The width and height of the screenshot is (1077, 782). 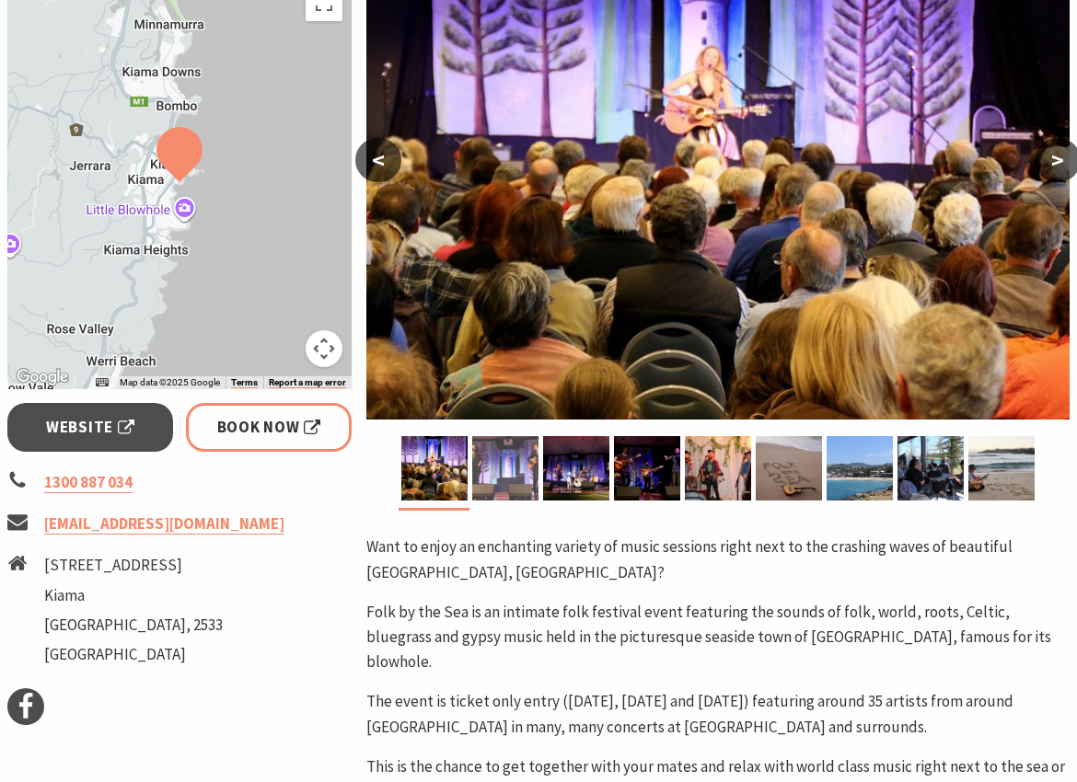 What do you see at coordinates (718, 560) in the screenshot?
I see `p: Want to enjoy an enchanting variety of music sessions right next to the crashing waves of beautif...` at bounding box center [718, 560].